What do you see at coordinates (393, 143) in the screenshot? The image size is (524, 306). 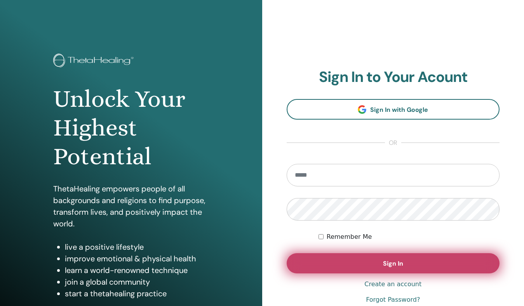 I see `span: or` at bounding box center [393, 143].